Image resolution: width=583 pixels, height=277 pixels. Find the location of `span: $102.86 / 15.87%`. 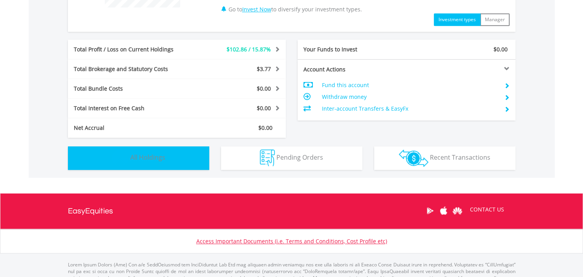

span: $102.86 / 15.87% is located at coordinates (249, 49).